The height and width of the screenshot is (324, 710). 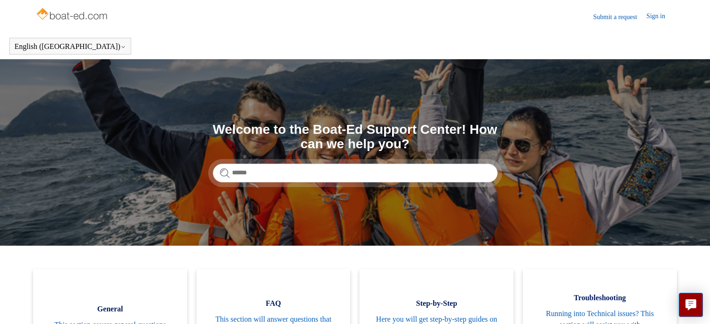 What do you see at coordinates (436, 304) in the screenshot?
I see `span: Step-by-Step` at bounding box center [436, 304].